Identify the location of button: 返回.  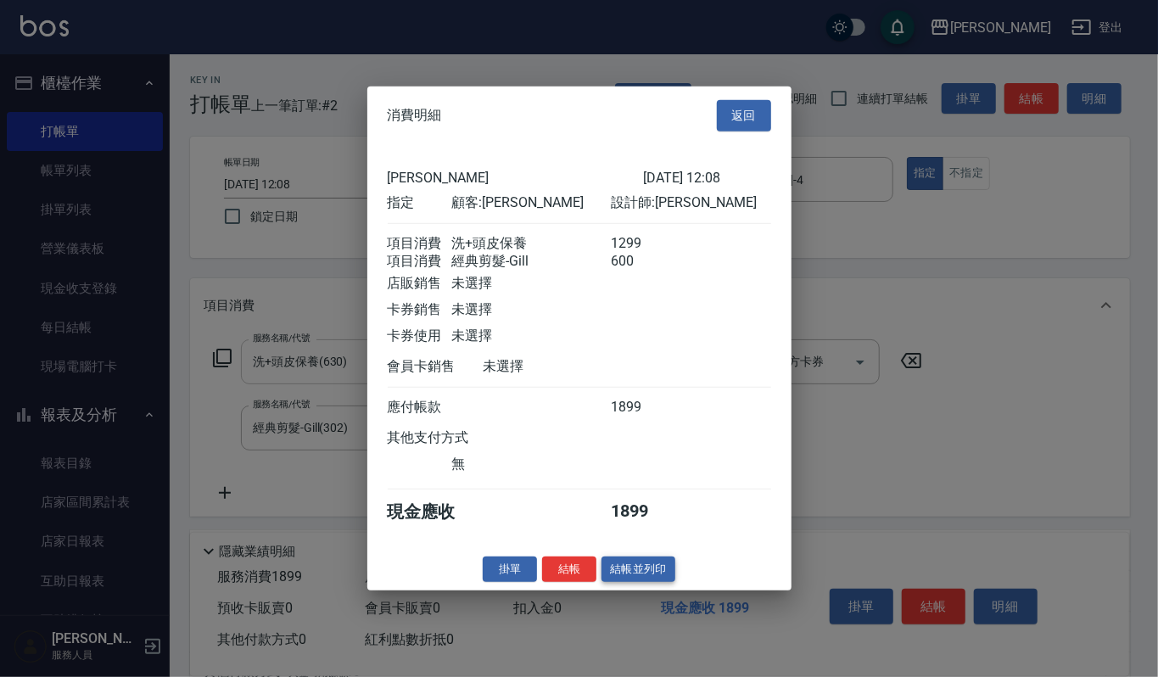
(744, 115).